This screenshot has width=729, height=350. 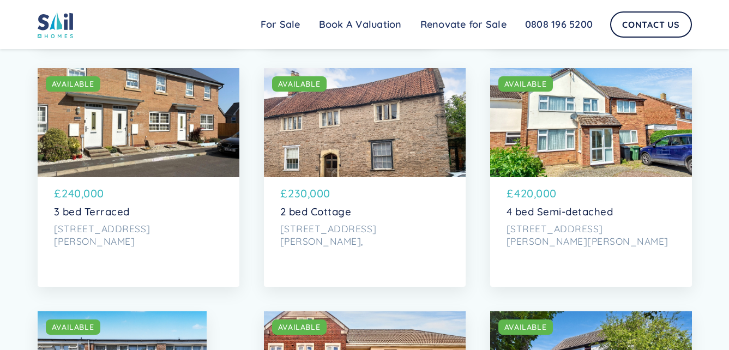 What do you see at coordinates (559, 25) in the screenshot?
I see `a: 0808 196 5200` at bounding box center [559, 25].